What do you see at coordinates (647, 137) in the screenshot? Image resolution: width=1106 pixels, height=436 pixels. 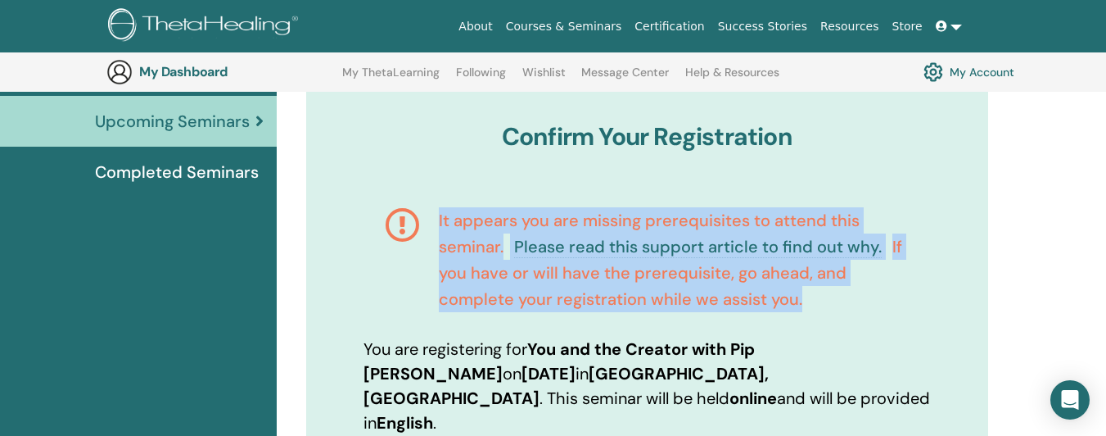 I see `h3: Confirm Your Registration` at bounding box center [647, 137].